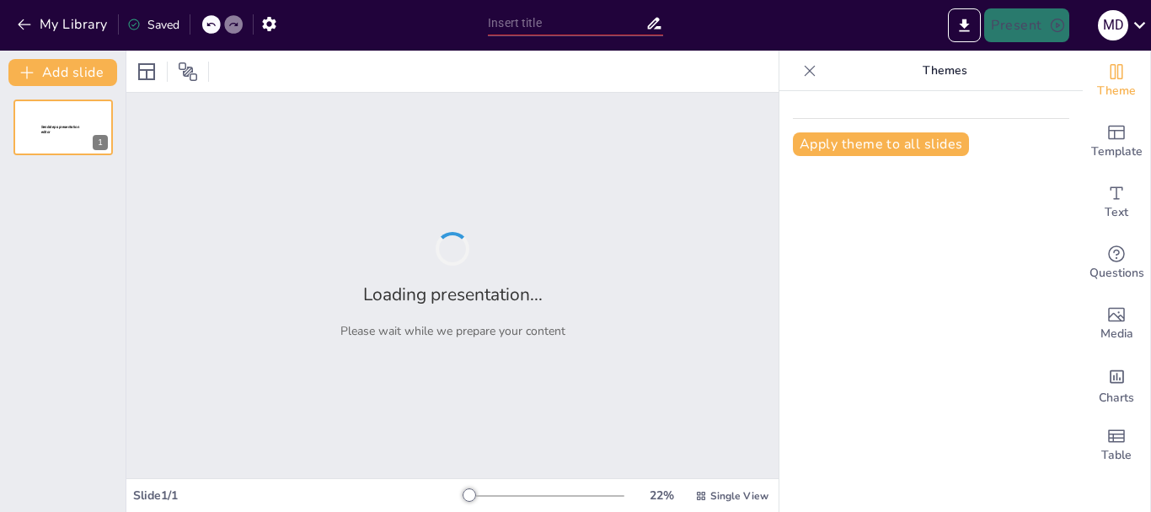 The height and width of the screenshot is (512, 1151). Describe the element at coordinates (945, 71) in the screenshot. I see `p: Themes` at that location.